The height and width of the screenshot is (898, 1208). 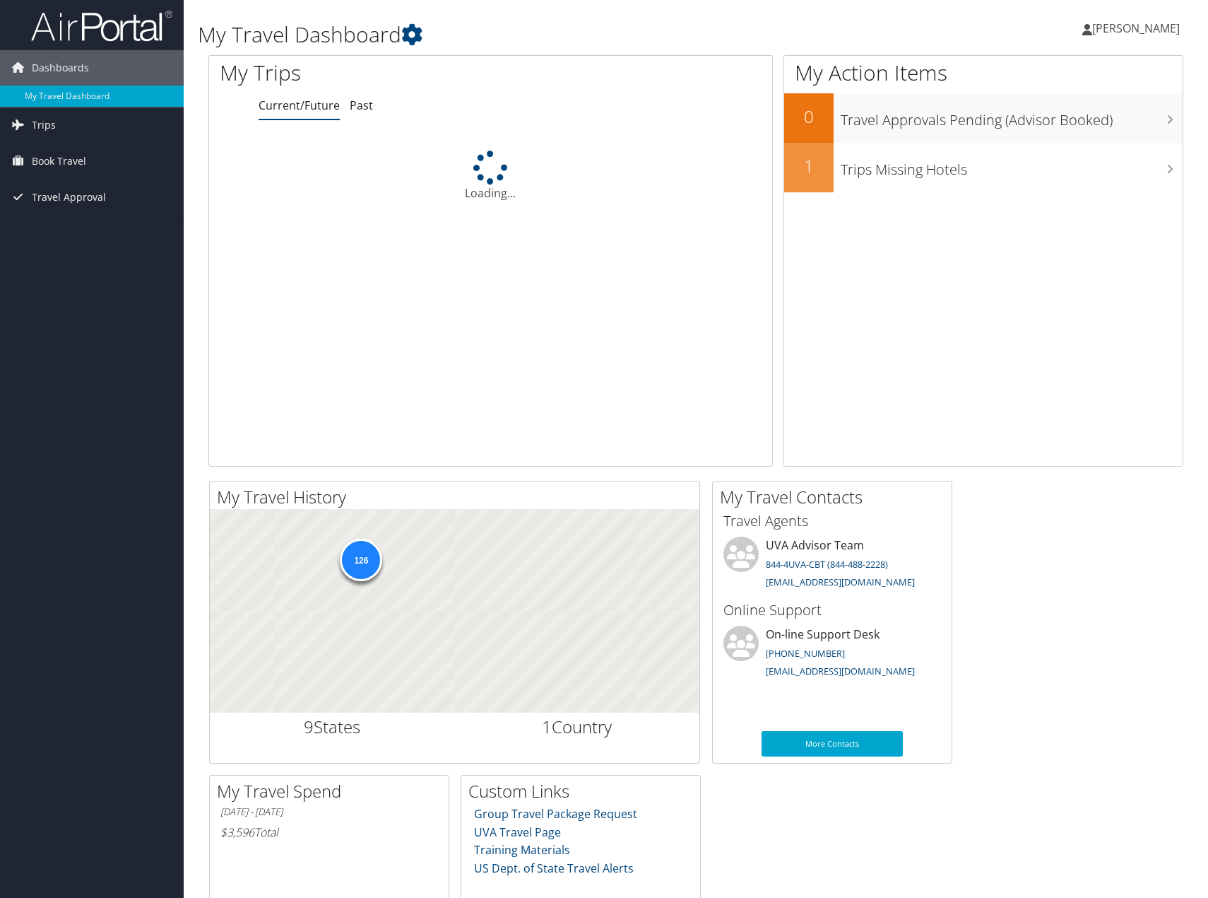 I want to click on h2: States, so click(x=332, y=726).